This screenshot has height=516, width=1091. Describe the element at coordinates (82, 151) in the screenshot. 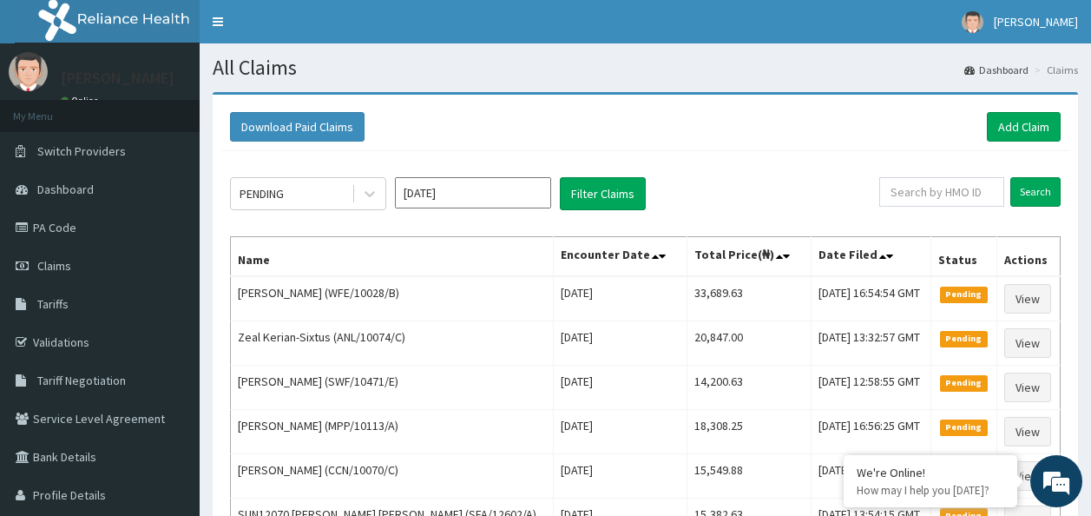

I see `span: Switch Providers` at that location.